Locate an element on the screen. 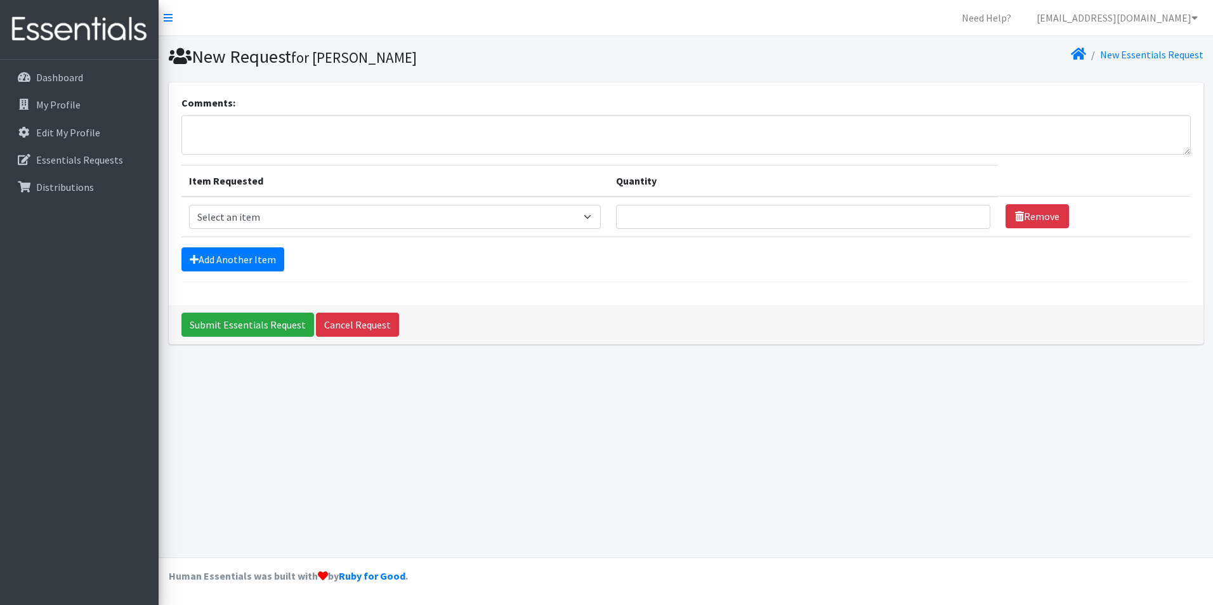 The image size is (1213, 605). a: Cancel Request is located at coordinates (357, 325).